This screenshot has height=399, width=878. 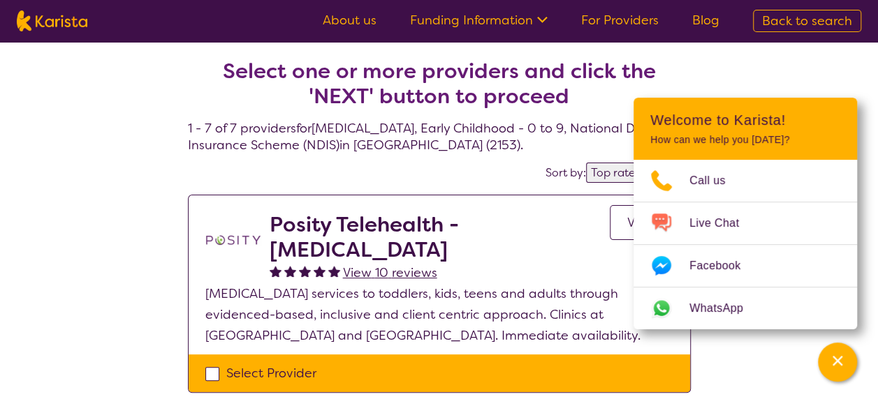 What do you see at coordinates (807, 21) in the screenshot?
I see `span: Back to search` at bounding box center [807, 21].